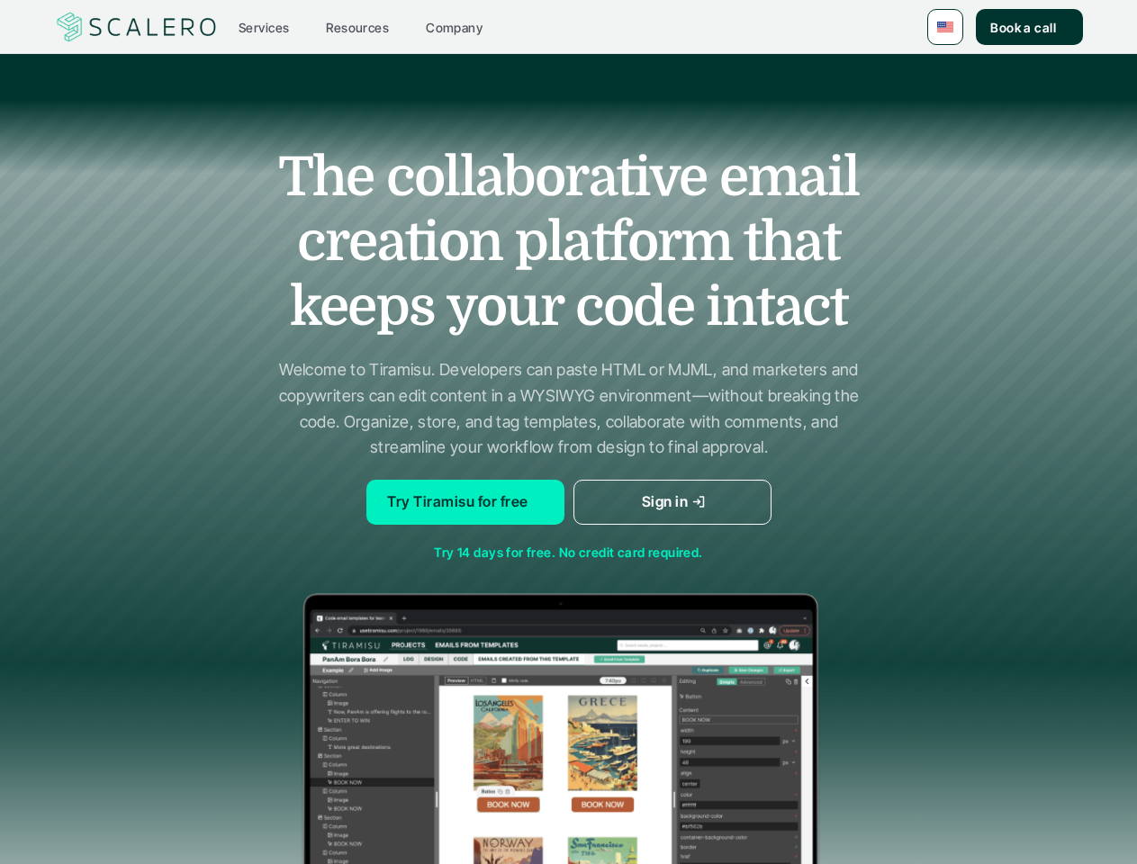  What do you see at coordinates (400, 242) in the screenshot?
I see `span: creation` at bounding box center [400, 242].